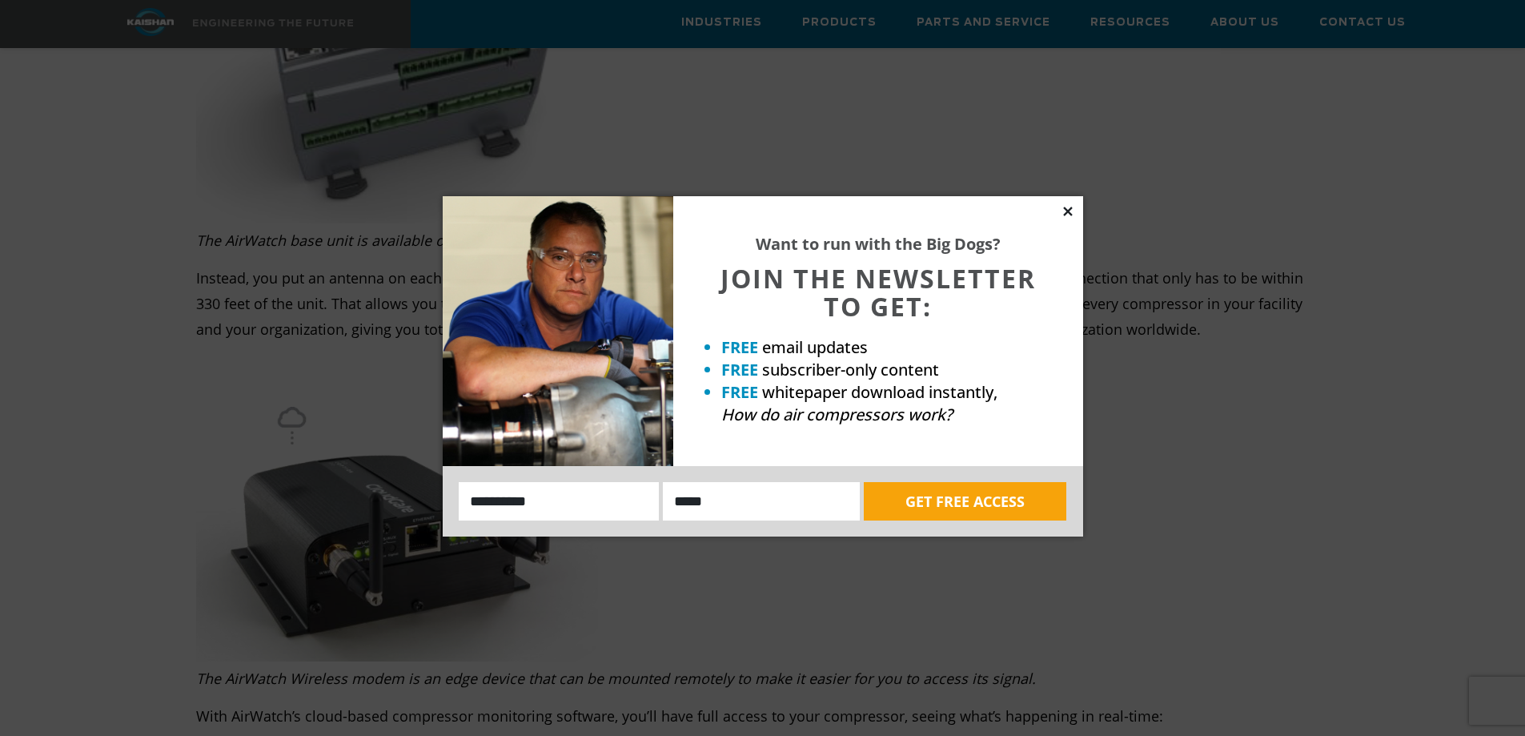 The width and height of the screenshot is (1525, 736). What do you see at coordinates (878, 292) in the screenshot?
I see `span: JOIN THE NEWSLETTER TO GET:` at bounding box center [878, 292].